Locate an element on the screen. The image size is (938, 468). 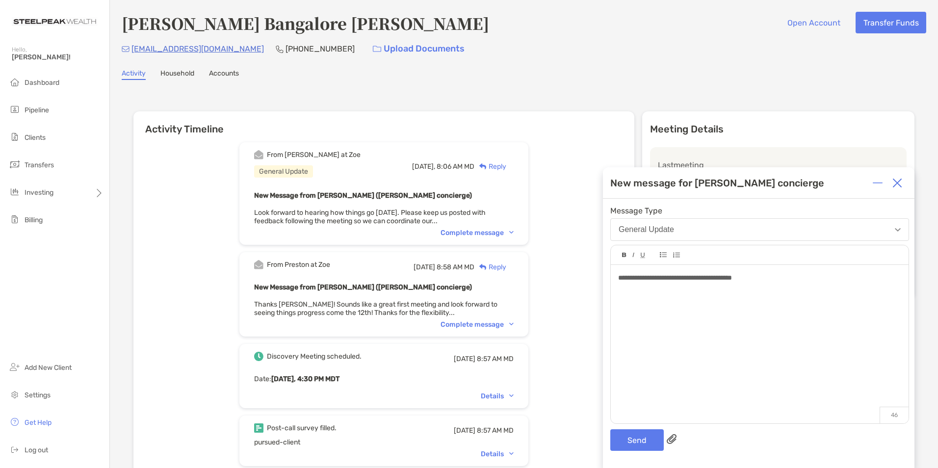
p: Last meeting is located at coordinates (778, 165).